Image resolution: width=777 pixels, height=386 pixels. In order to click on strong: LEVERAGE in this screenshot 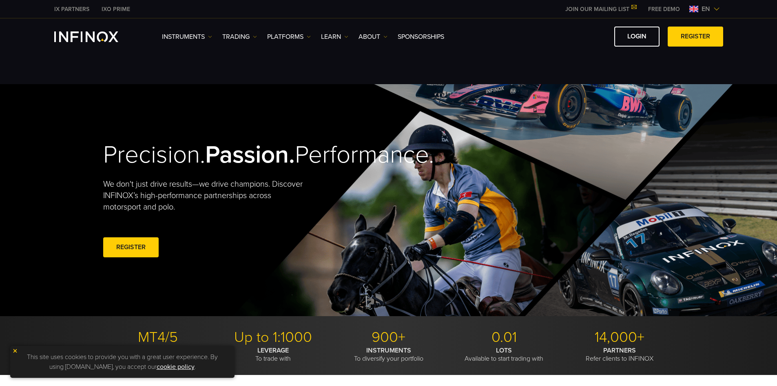, I will do `click(273, 350)`.